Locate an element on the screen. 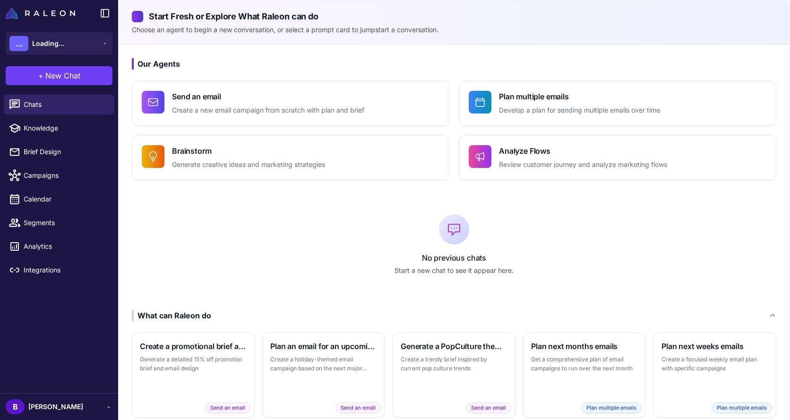 The image size is (790, 420). button: Send an emailCreate a new email campaign from scratch with plan and brief is located at coordinates (291, 103).